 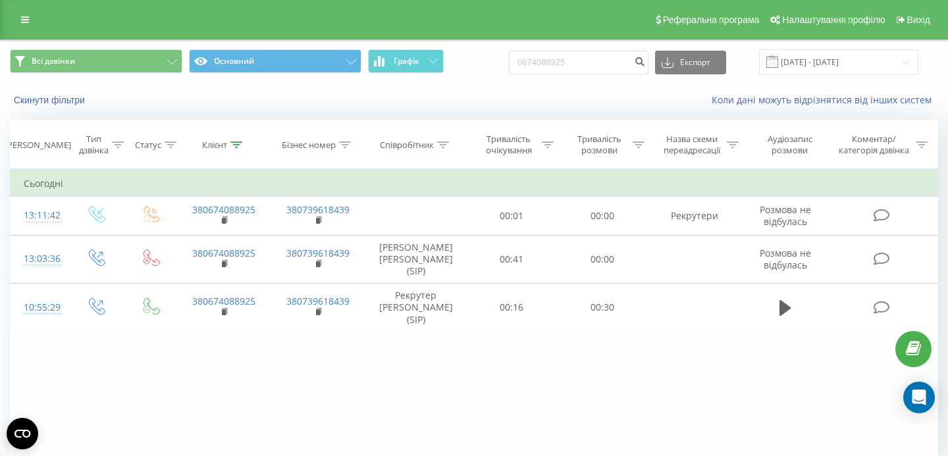 What do you see at coordinates (919, 20) in the screenshot?
I see `span: Вихід` at bounding box center [919, 20].